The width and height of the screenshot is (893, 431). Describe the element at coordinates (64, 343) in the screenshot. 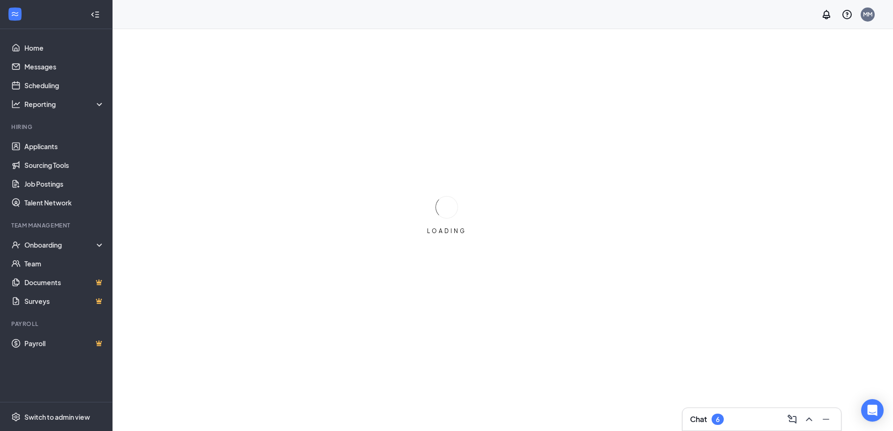

I see `a: PayrollCrown` at that location.